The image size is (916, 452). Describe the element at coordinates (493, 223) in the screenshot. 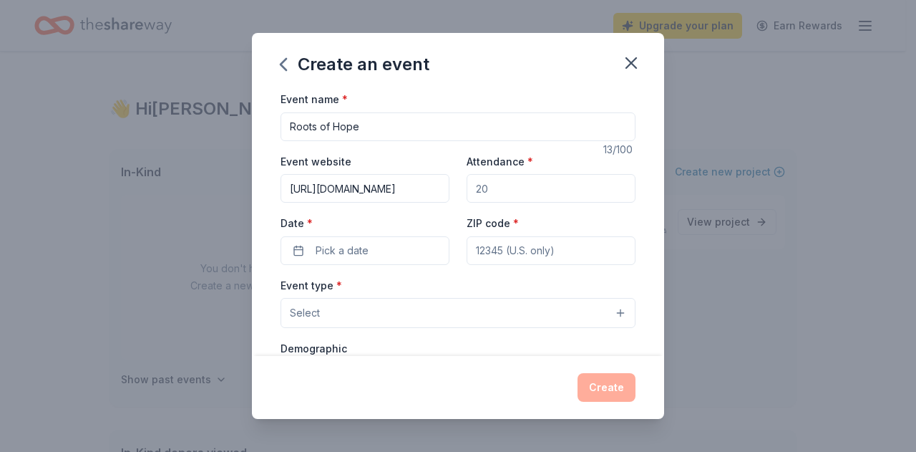

I see `label: ZIP code` at that location.